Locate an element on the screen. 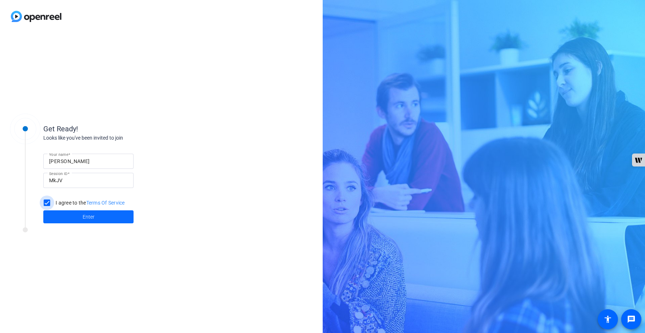 The height and width of the screenshot is (333, 645). div: Looks like you've been invited to join is located at coordinates (116, 138).